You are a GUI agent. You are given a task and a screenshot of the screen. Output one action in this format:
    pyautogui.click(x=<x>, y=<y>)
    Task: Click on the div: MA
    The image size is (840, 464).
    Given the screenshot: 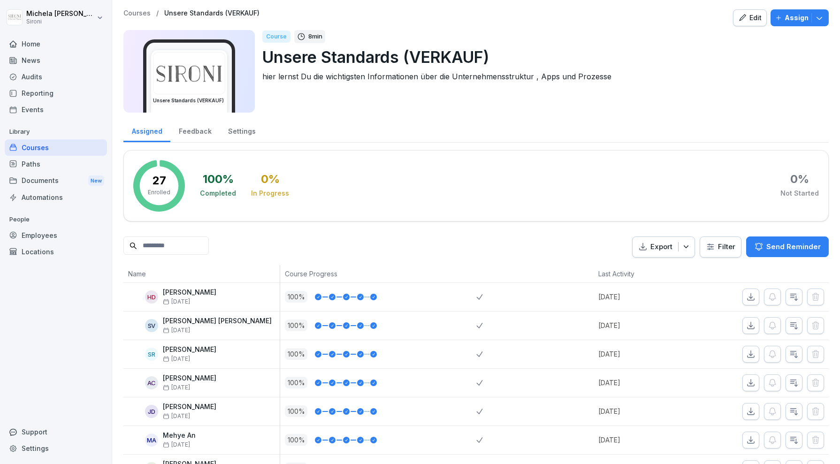 What is the action you would take?
    pyautogui.click(x=152, y=440)
    